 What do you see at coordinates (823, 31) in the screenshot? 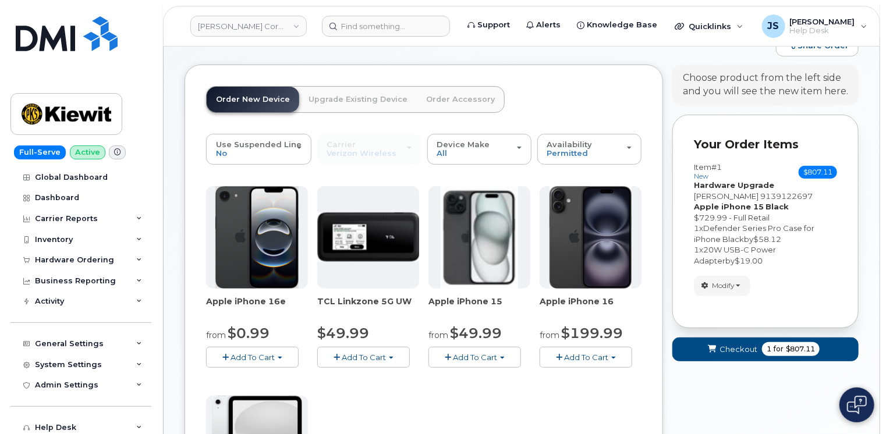
I see `span: Help Desk` at bounding box center [823, 31].